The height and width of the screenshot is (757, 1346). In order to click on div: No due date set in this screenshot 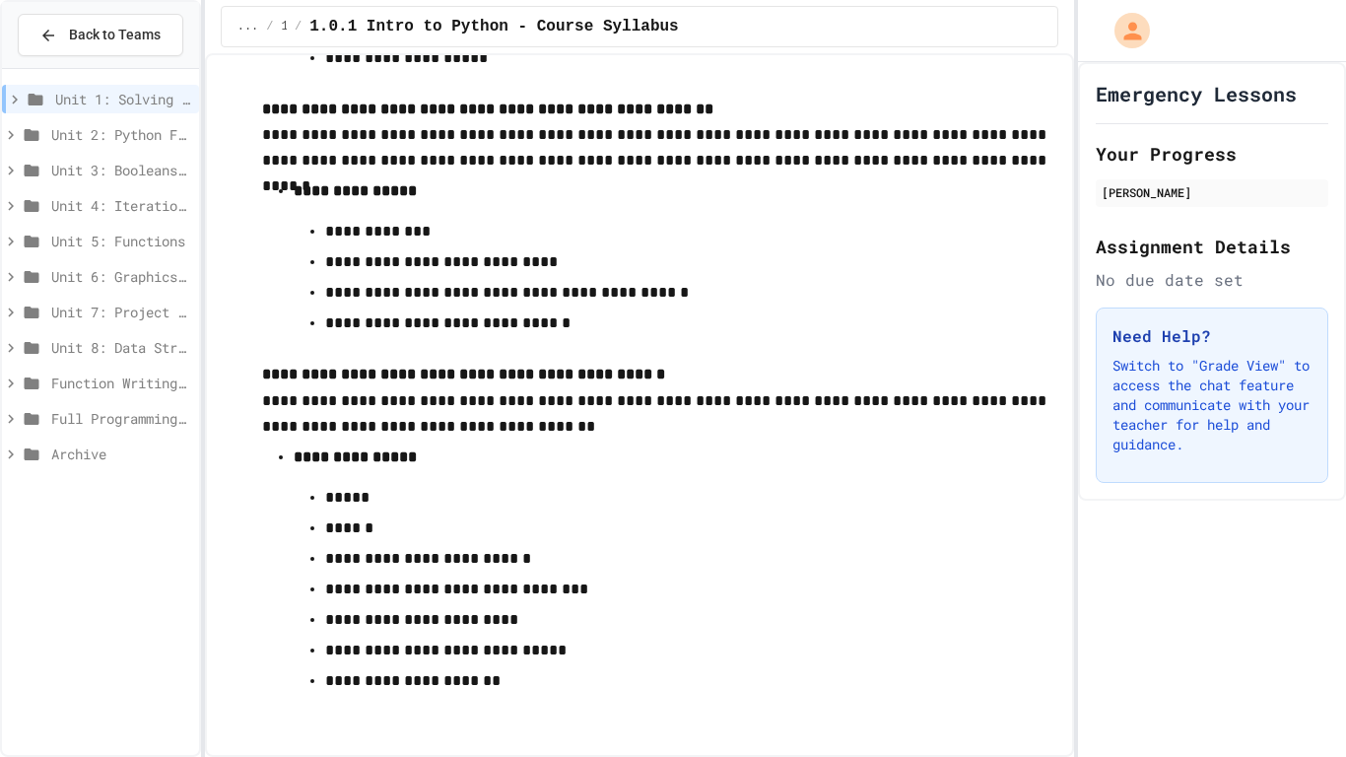, I will do `click(1212, 280)`.